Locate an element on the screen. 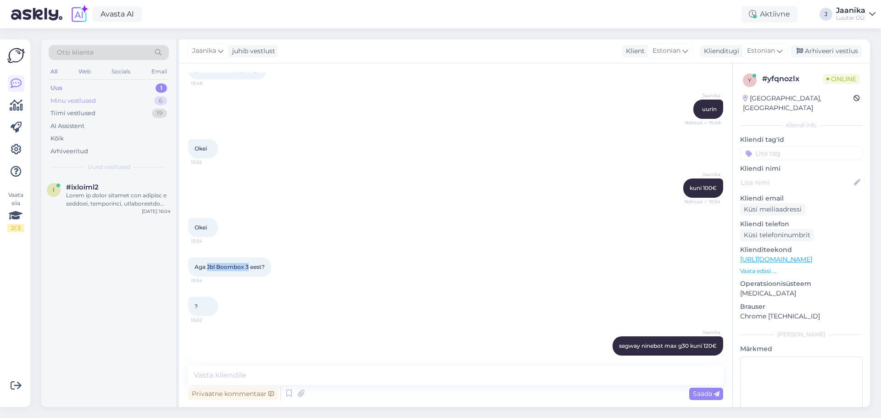  div: 6 is located at coordinates (161, 101).